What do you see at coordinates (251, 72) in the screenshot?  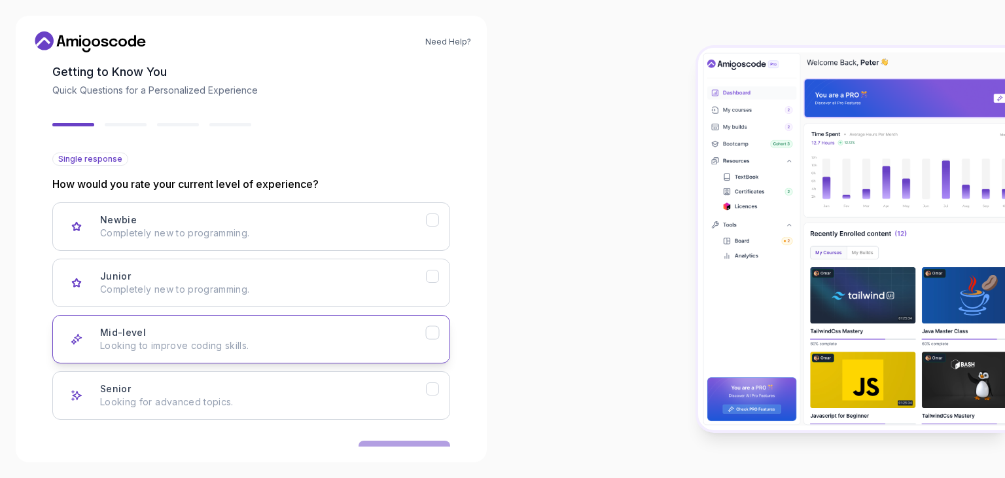 I see `h2: Getting to Know You` at bounding box center [251, 72].